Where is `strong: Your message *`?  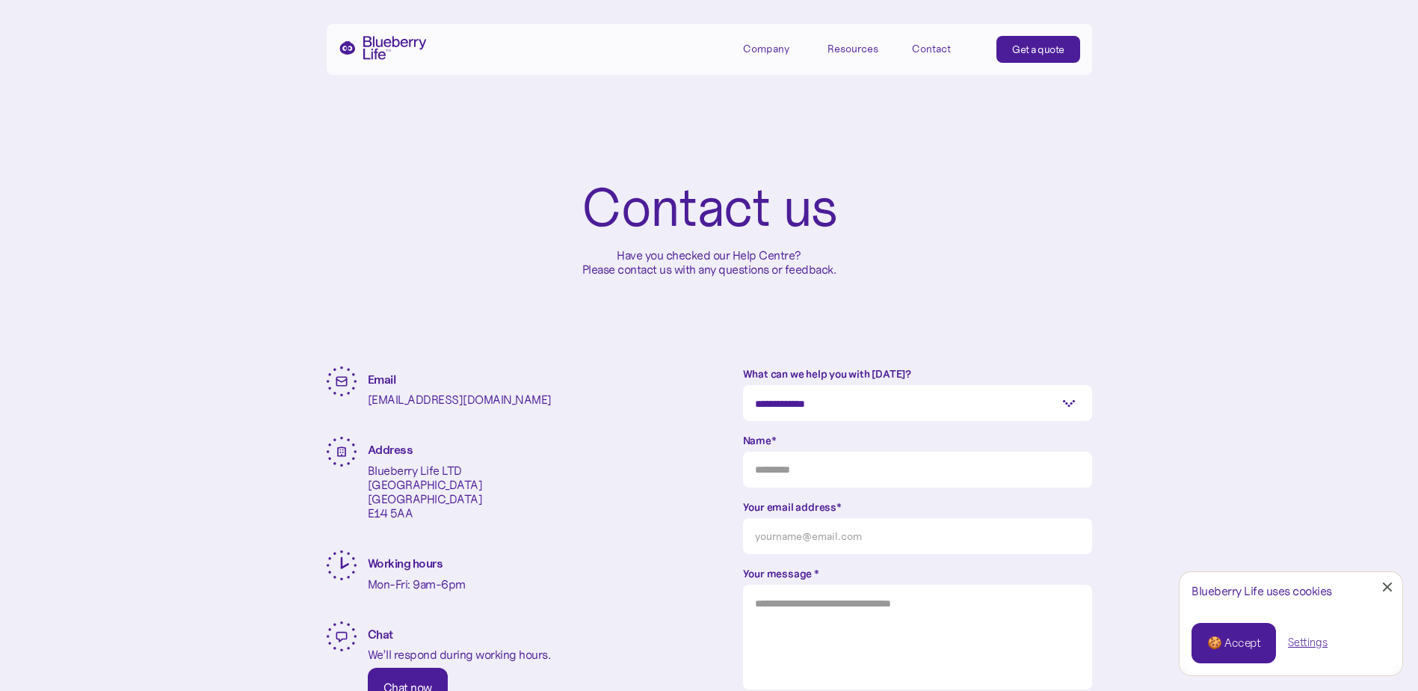
strong: Your message * is located at coordinates (781, 573).